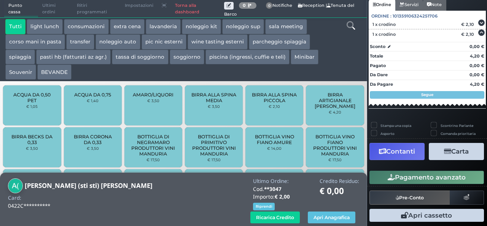  I want to click on span: BIRRA ALLA SPINA MEDIA, so click(214, 97).